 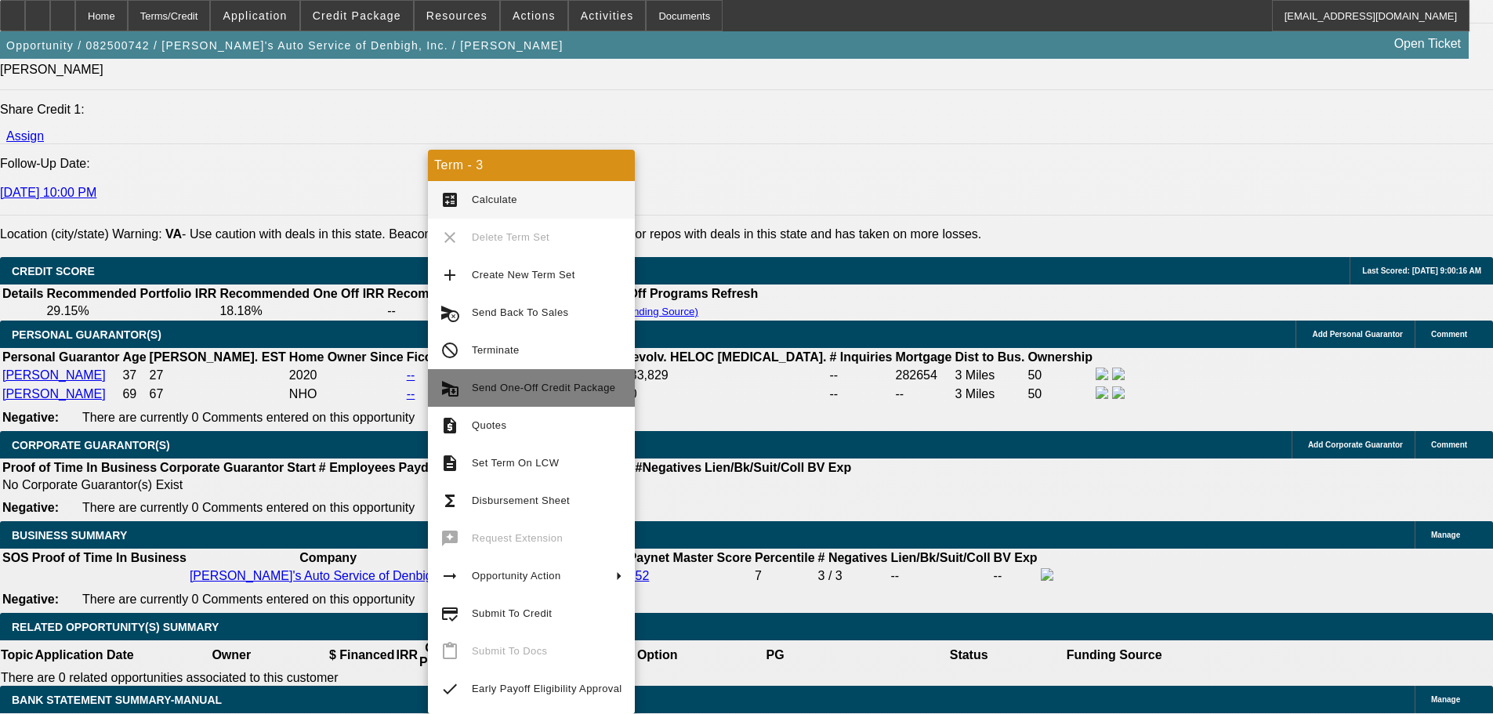 I want to click on td: 3 Miles, so click(x=990, y=376).